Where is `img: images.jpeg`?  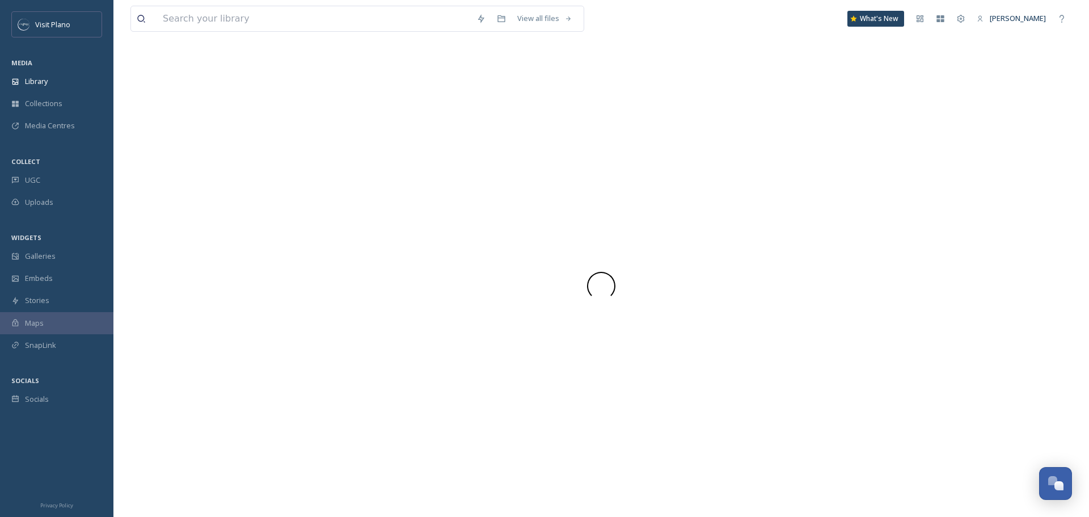
img: images.jpeg is located at coordinates (24, 24).